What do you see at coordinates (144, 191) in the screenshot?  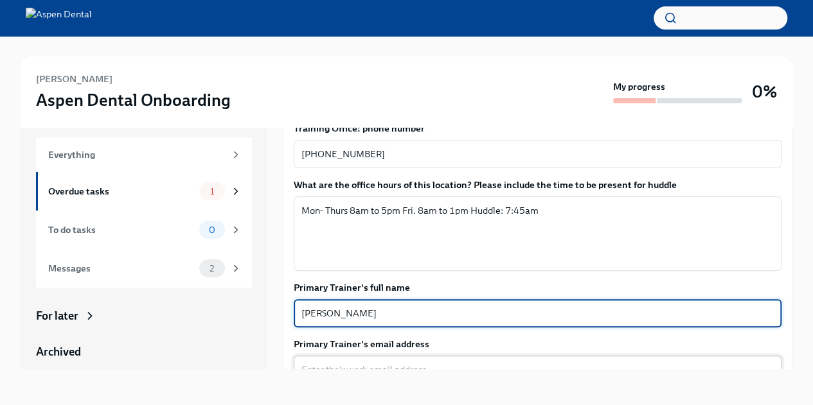 I see `a: Overdue tasks1` at bounding box center [144, 191].